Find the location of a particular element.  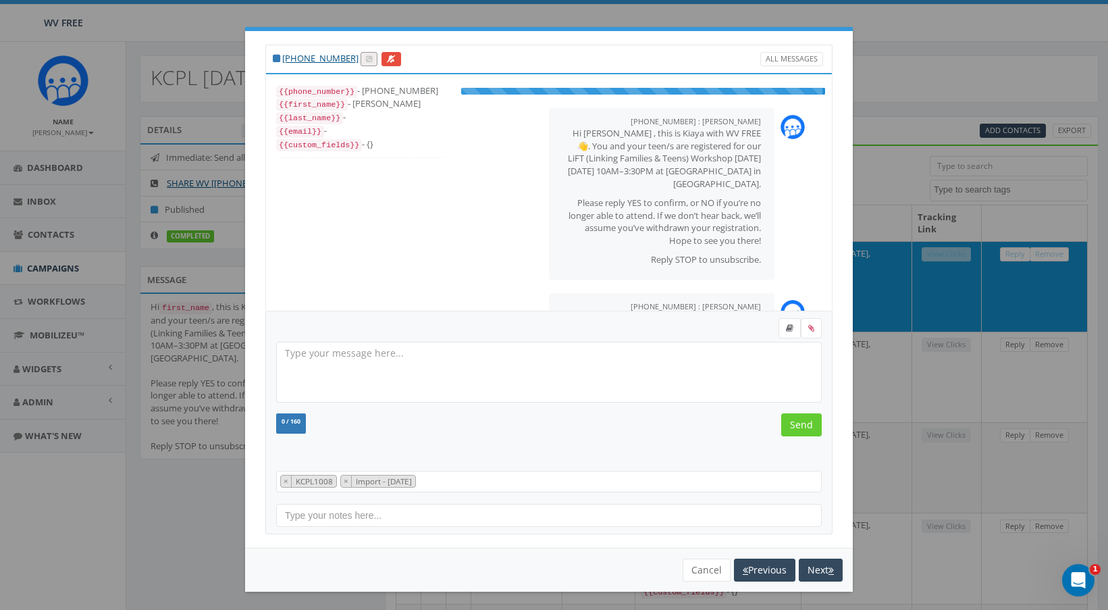

code: {{last_name}} is located at coordinates (309, 118).